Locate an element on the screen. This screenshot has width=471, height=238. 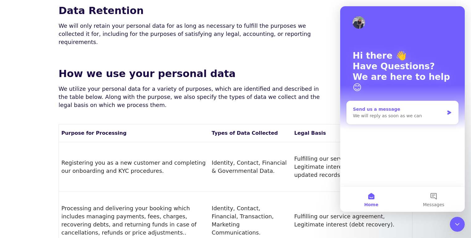
p: We utilize your personal data for a variety of purposes, which are identified and described in th... is located at coordinates (191, 97).